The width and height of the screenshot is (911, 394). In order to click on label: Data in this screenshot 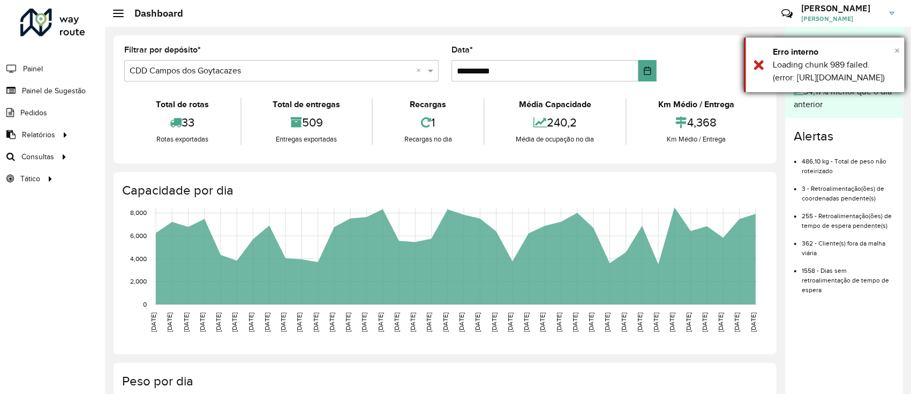, I will do `click(462, 50)`.